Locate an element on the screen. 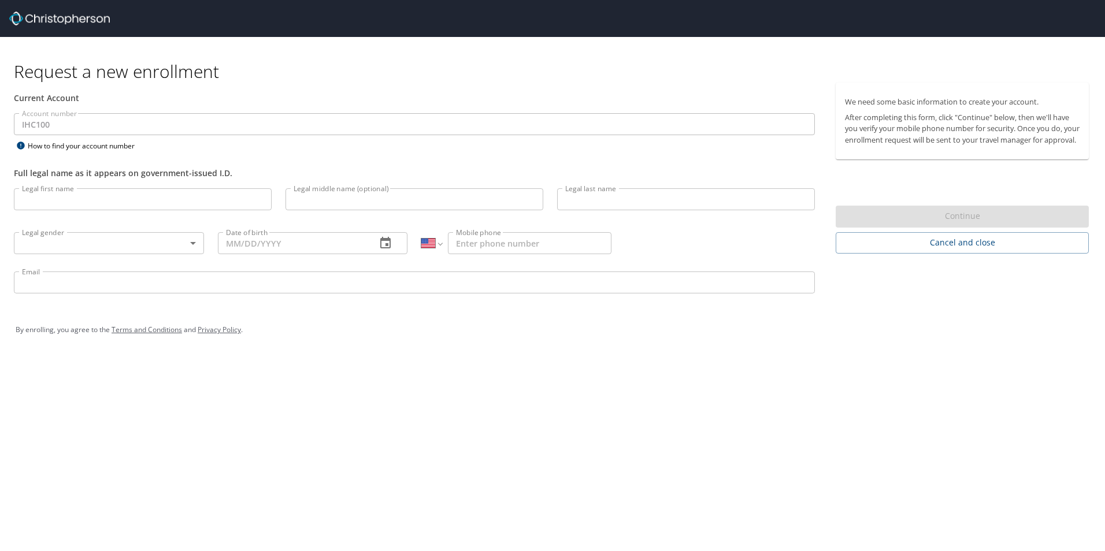 The width and height of the screenshot is (1105, 551). a: Privacy Policy is located at coordinates (219, 329).